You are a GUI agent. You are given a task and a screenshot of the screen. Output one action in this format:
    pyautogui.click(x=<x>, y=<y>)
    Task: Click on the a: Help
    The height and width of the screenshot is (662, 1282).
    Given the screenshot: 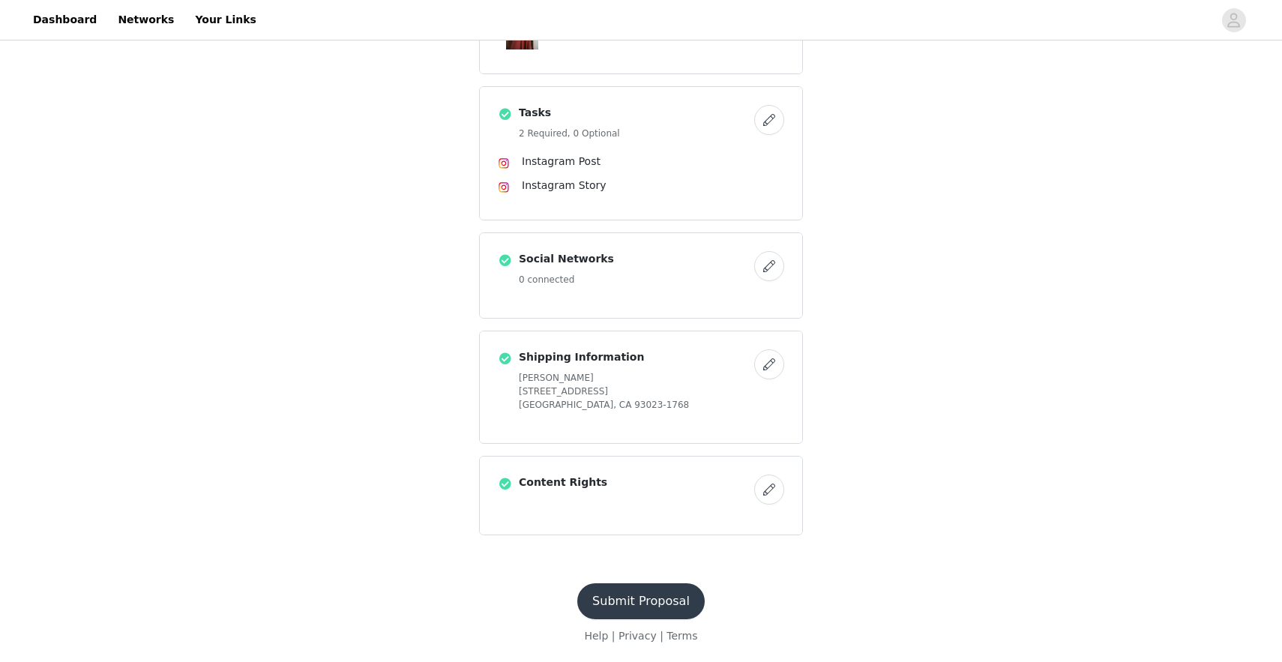 What is the action you would take?
    pyautogui.click(x=596, y=636)
    